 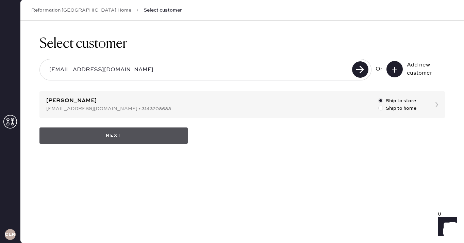 What do you see at coordinates (397, 101) in the screenshot?
I see `label: Ship to store` at bounding box center [397, 101].